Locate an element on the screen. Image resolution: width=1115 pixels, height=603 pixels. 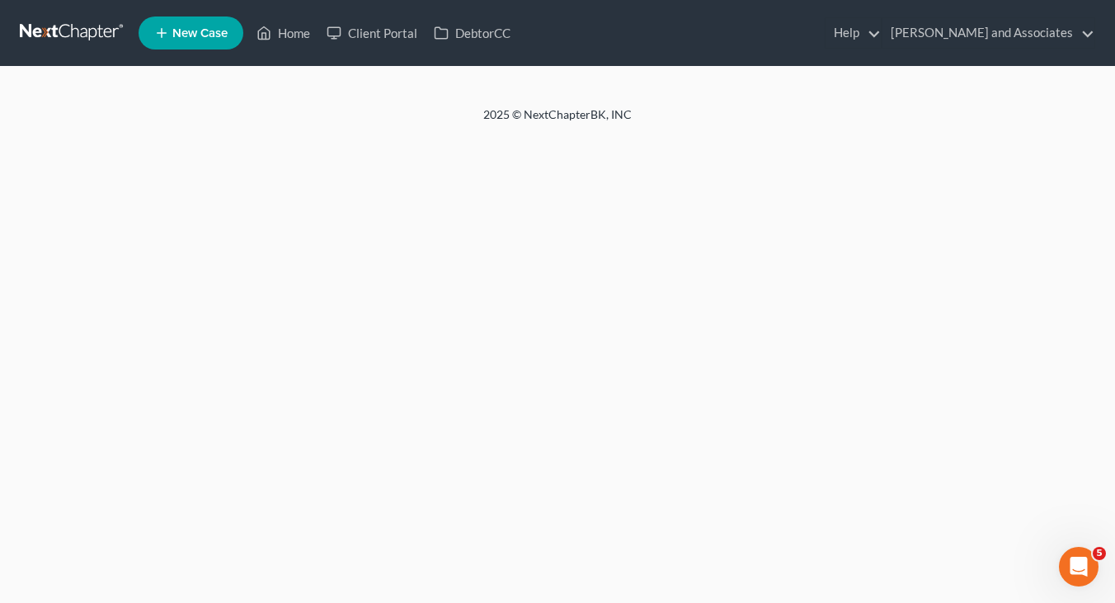
a: DebtorCC is located at coordinates (472, 33).